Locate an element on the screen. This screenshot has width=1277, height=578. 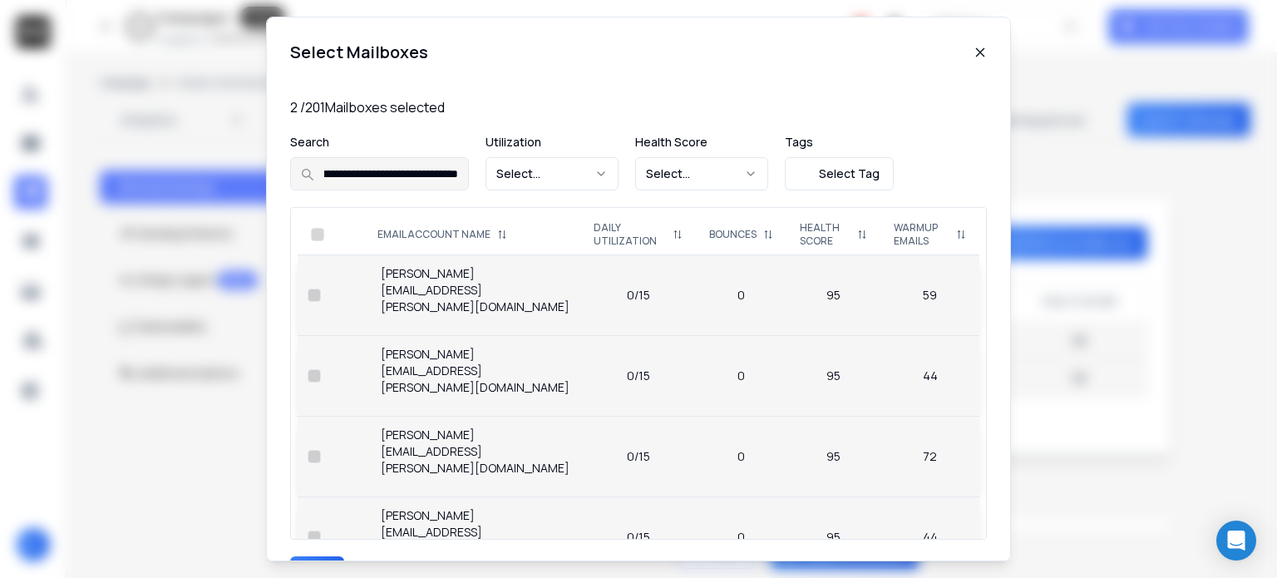
p: 2 / 201 Mailboxes selected is located at coordinates (638, 107).